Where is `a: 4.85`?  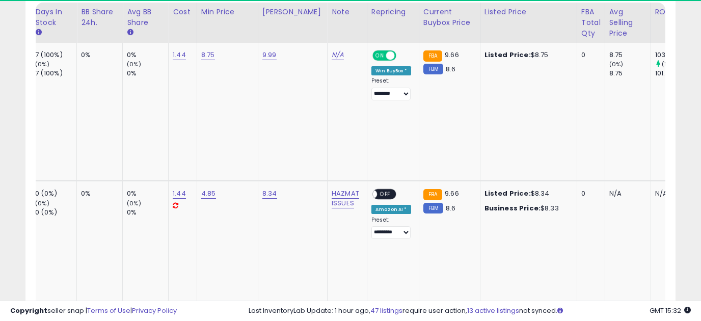
a: 4.85 is located at coordinates (209, 194).